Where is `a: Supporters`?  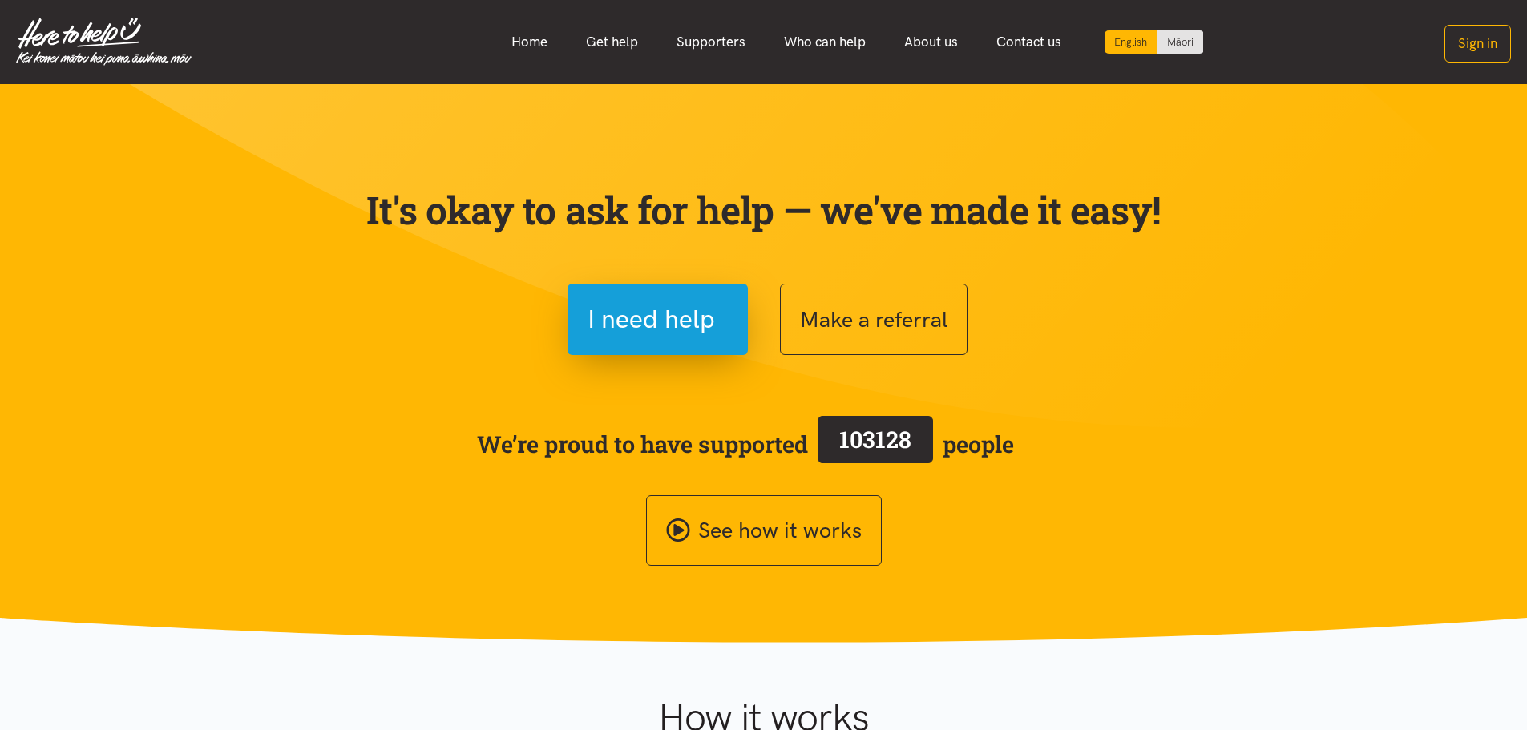 a: Supporters is located at coordinates (711, 42).